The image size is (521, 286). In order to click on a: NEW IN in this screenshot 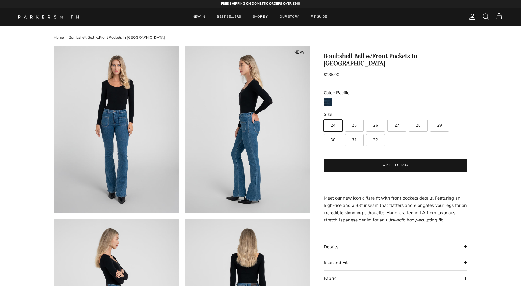, I will do `click(199, 17)`.